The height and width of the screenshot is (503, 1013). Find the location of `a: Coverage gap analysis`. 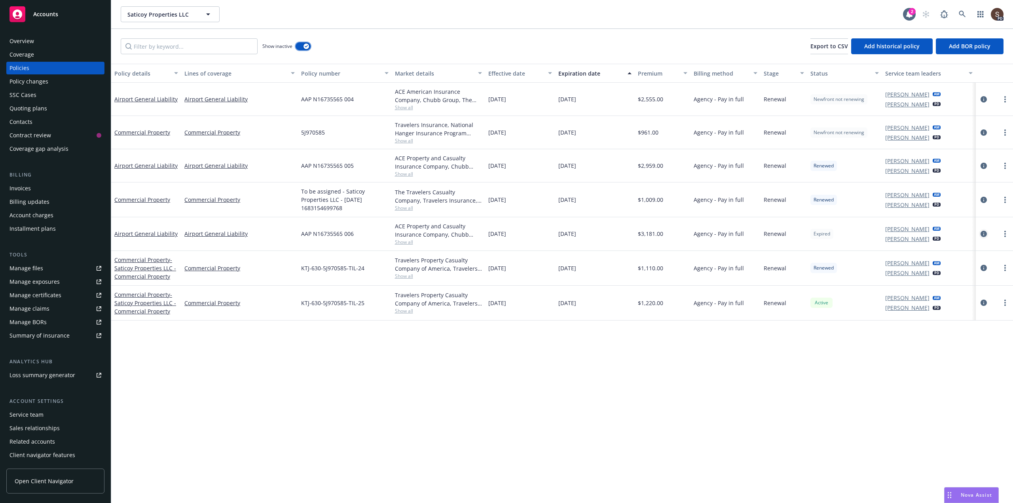

a: Coverage gap analysis is located at coordinates (55, 149).